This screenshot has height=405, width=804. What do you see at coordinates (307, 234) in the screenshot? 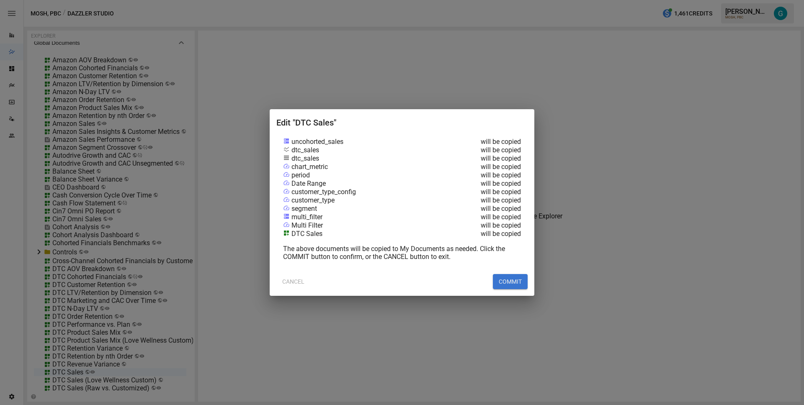
I see `div: DTC Sales` at bounding box center [307, 234].